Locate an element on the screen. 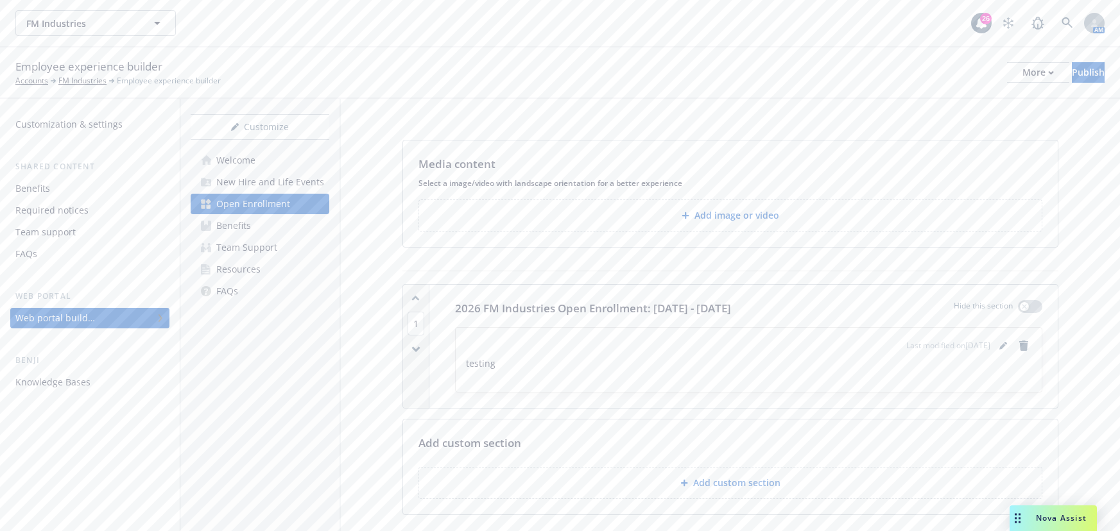 This screenshot has width=1120, height=531. p: Add image or video is located at coordinates (737, 216).